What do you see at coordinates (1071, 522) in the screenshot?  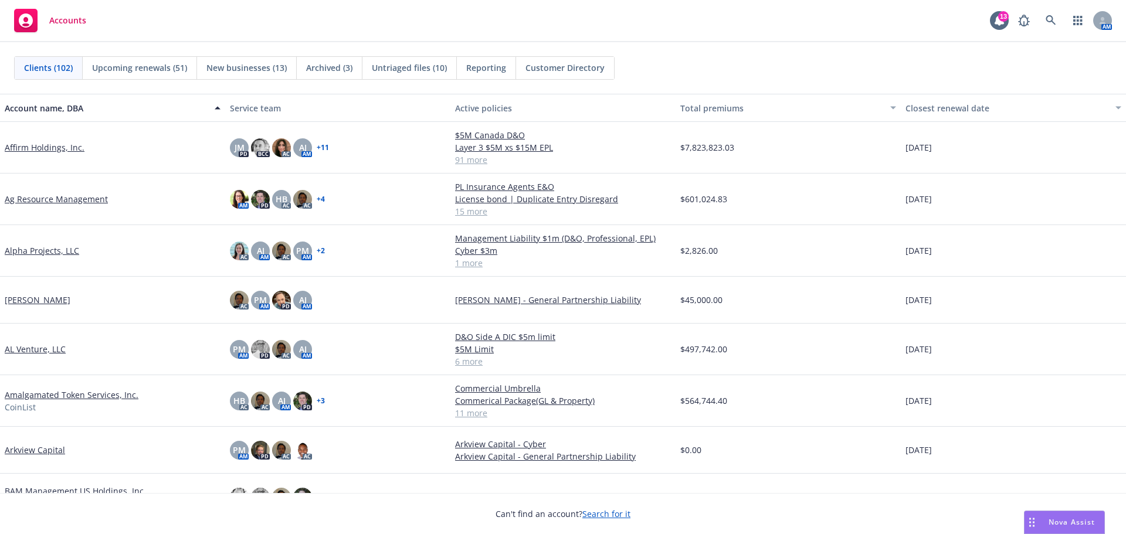 I see `span: Nova Assist` at bounding box center [1071, 522].